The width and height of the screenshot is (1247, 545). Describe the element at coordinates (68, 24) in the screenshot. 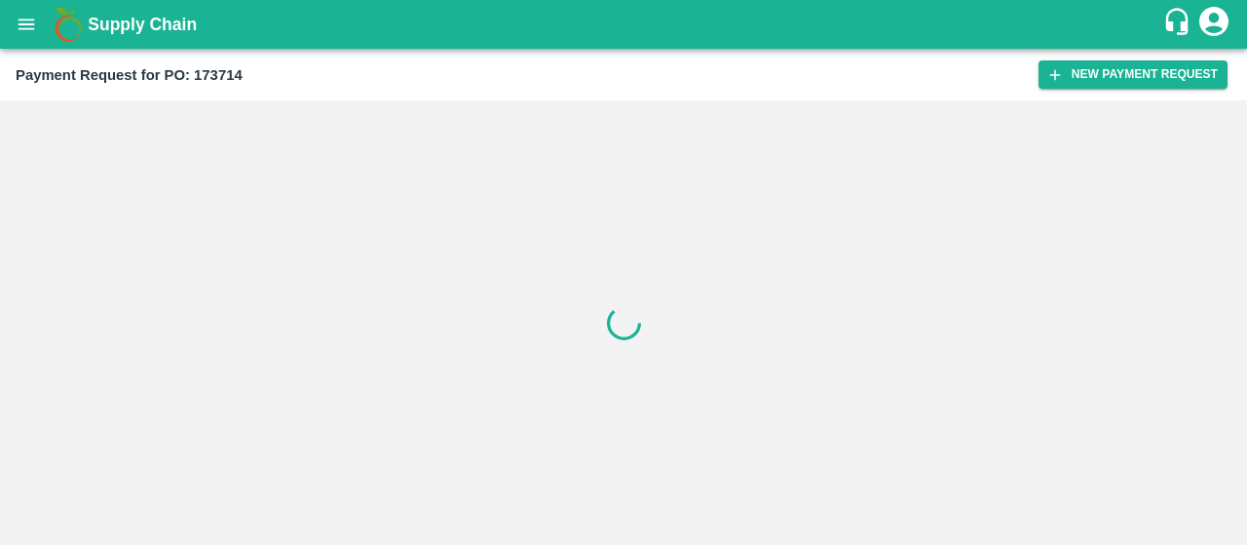

I see `img: logo` at that location.